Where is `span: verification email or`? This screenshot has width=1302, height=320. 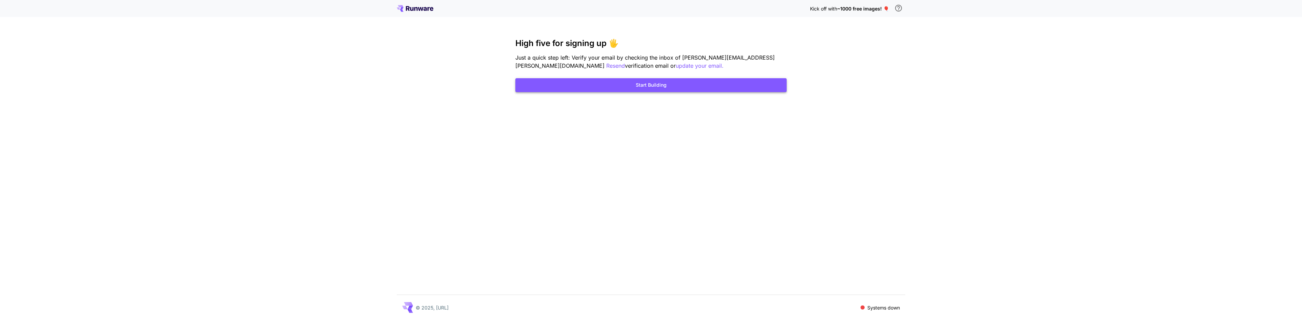
span: verification email or is located at coordinates (650, 66).